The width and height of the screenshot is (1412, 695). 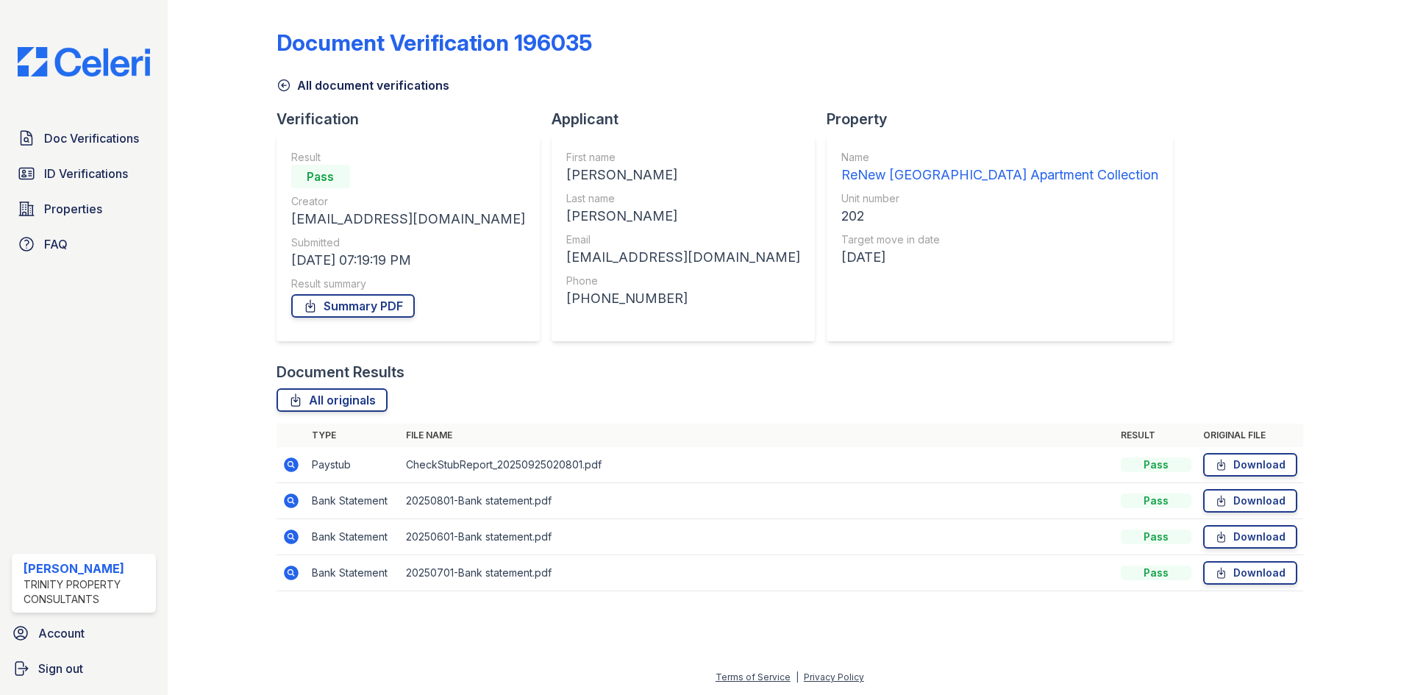 I want to click on div: Result summary, so click(x=408, y=284).